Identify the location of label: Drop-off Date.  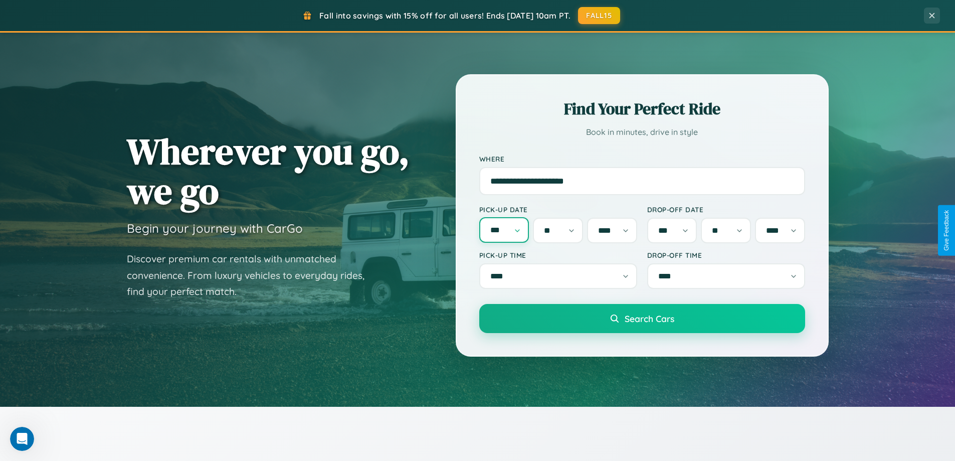
(726, 209).